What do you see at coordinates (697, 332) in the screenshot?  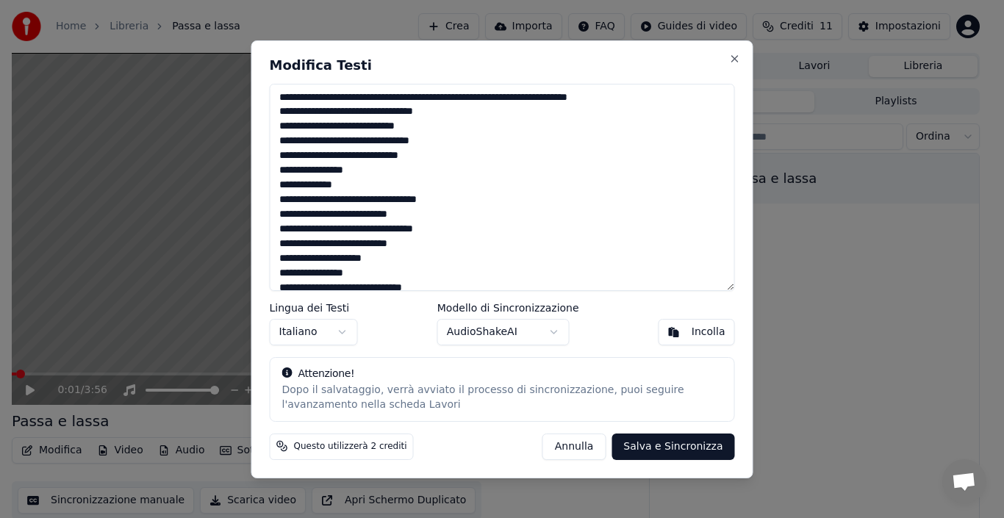 I see `button: Incolla` at bounding box center [697, 332].